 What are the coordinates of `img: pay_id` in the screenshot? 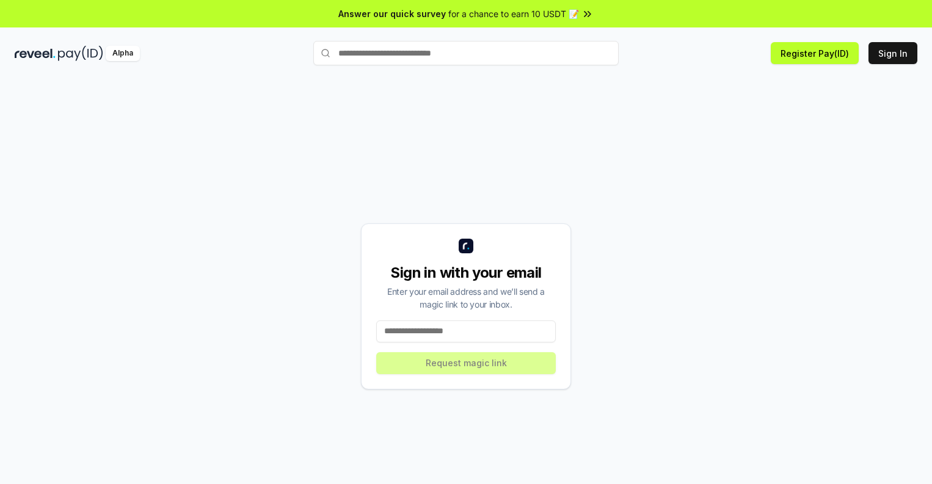 It's located at (81, 53).